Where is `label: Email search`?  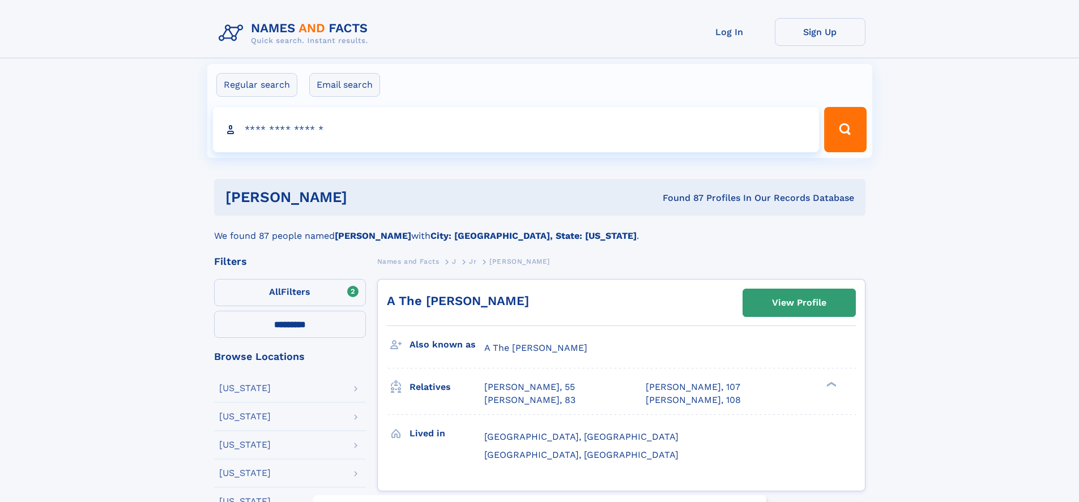
label: Email search is located at coordinates (344, 85).